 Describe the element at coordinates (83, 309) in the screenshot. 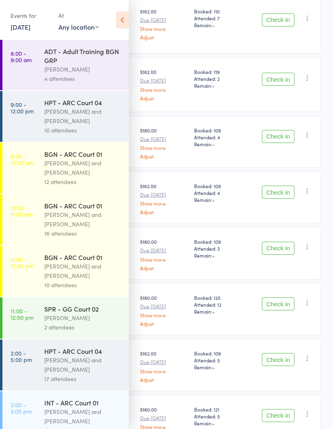

I see `div: SPR - GG Court 02` at that location.